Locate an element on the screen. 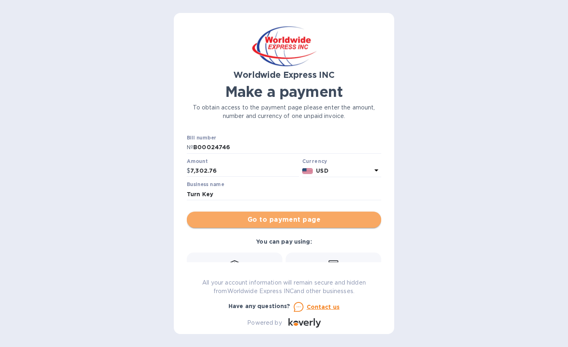  label: Bill number is located at coordinates (201, 138).